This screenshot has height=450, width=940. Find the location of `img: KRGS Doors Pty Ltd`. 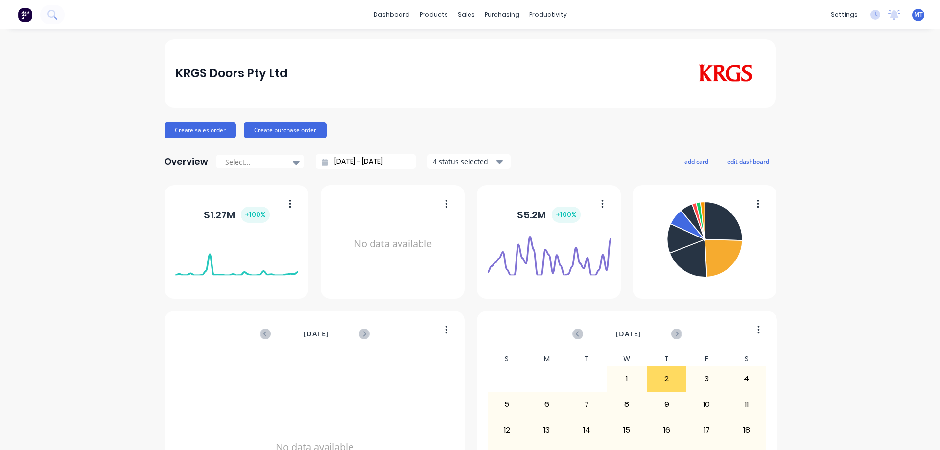

img: KRGS Doors Pty Ltd is located at coordinates (725, 73).